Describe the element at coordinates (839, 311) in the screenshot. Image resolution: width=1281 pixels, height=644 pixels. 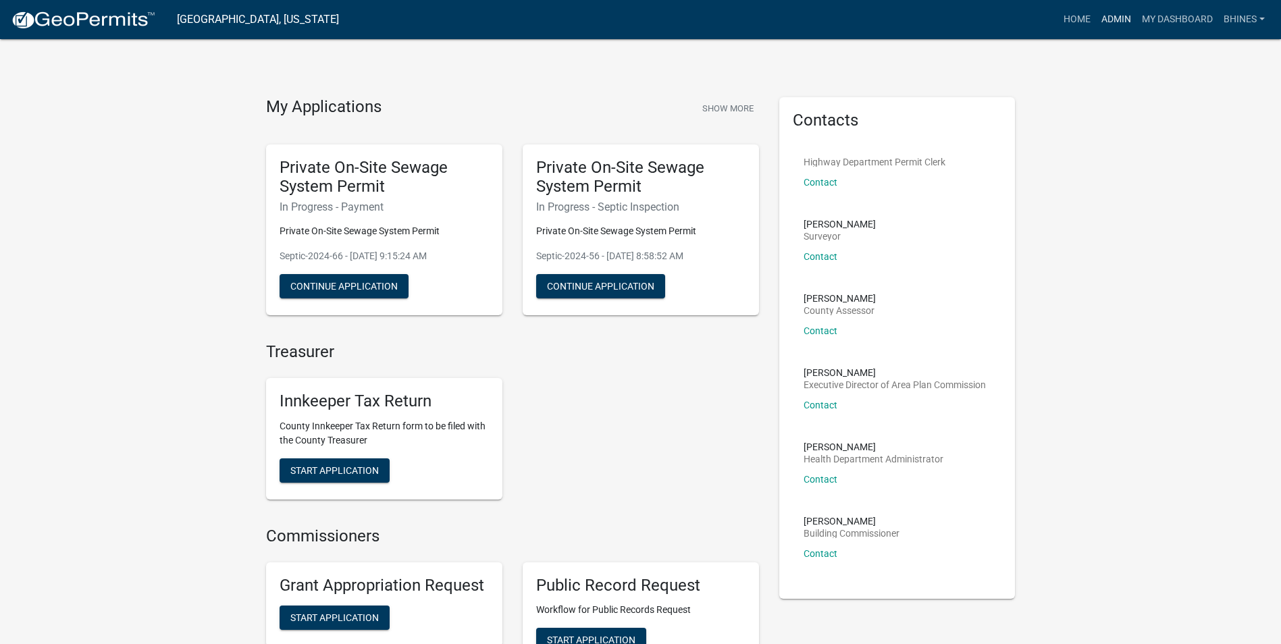
I see `p: County Assessor` at that location.